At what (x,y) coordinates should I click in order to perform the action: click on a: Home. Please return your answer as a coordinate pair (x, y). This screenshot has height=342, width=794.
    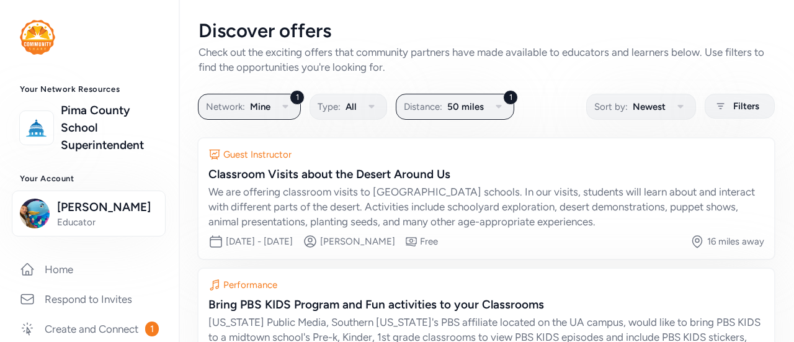
    Looking at the image, I should click on (89, 269).